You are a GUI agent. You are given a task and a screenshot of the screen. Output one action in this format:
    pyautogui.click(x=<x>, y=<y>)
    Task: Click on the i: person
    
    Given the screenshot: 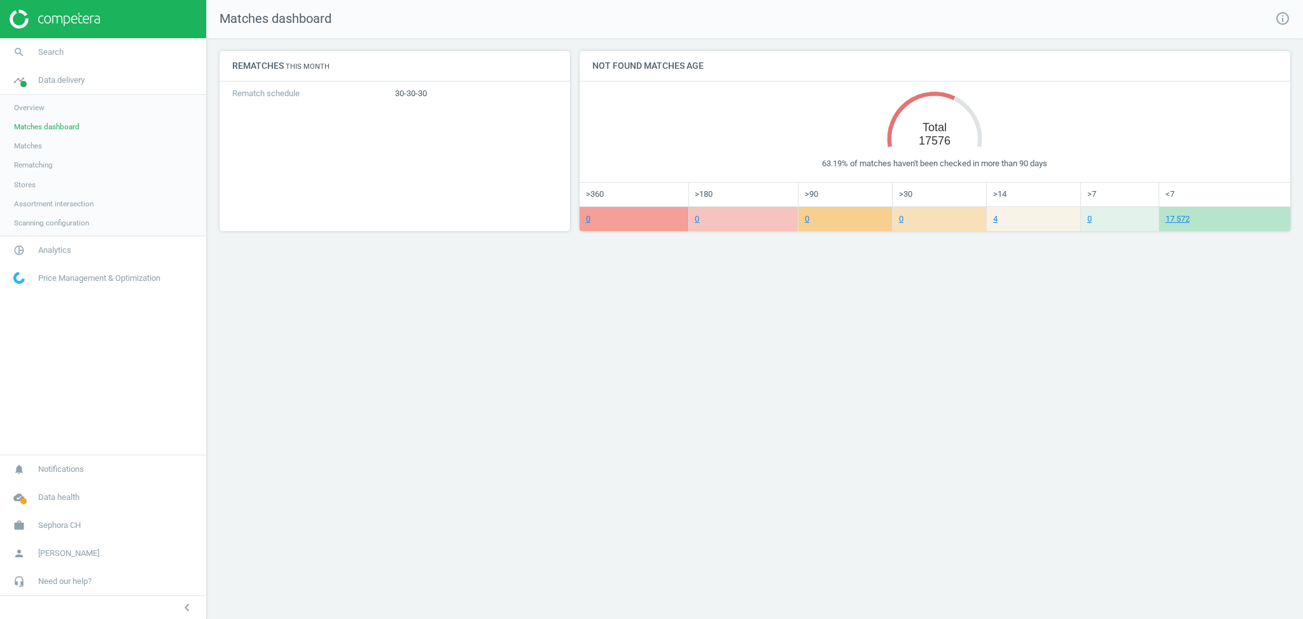 What is the action you would take?
    pyautogui.click(x=19, y=553)
    